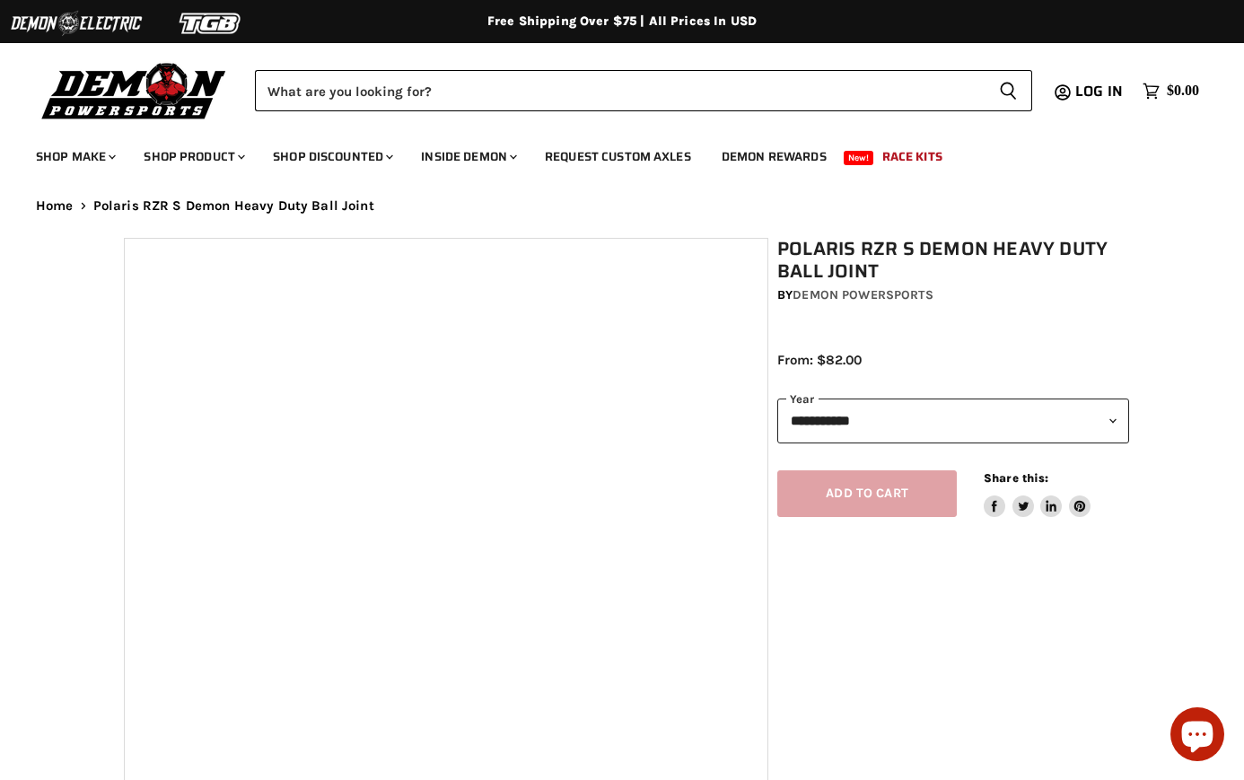 Image resolution: width=1244 pixels, height=780 pixels. I want to click on span: Log in, so click(1099, 91).